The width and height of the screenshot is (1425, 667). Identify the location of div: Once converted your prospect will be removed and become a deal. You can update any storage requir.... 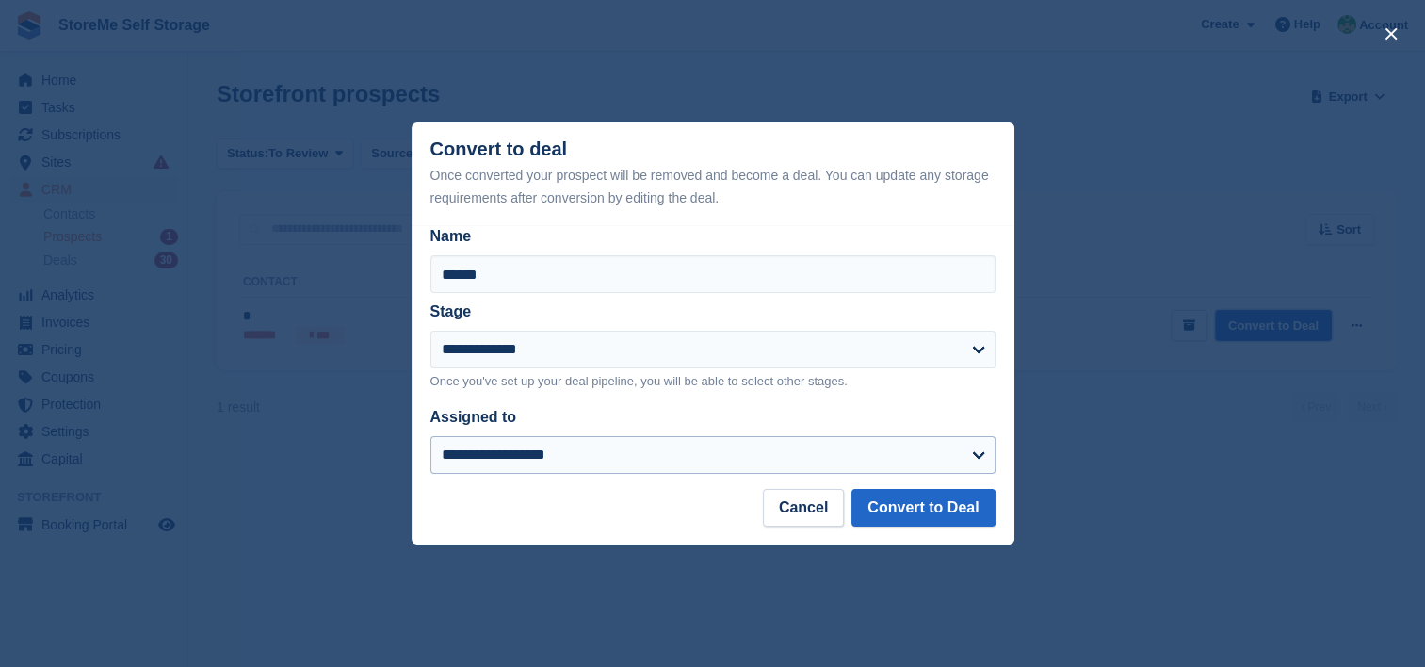
(713, 186).